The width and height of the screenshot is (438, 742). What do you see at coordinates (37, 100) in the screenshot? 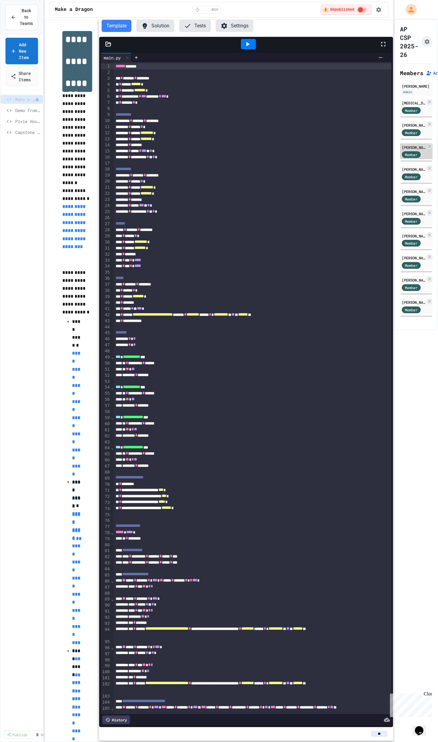
I see `div: Unpublished` at bounding box center [37, 100].